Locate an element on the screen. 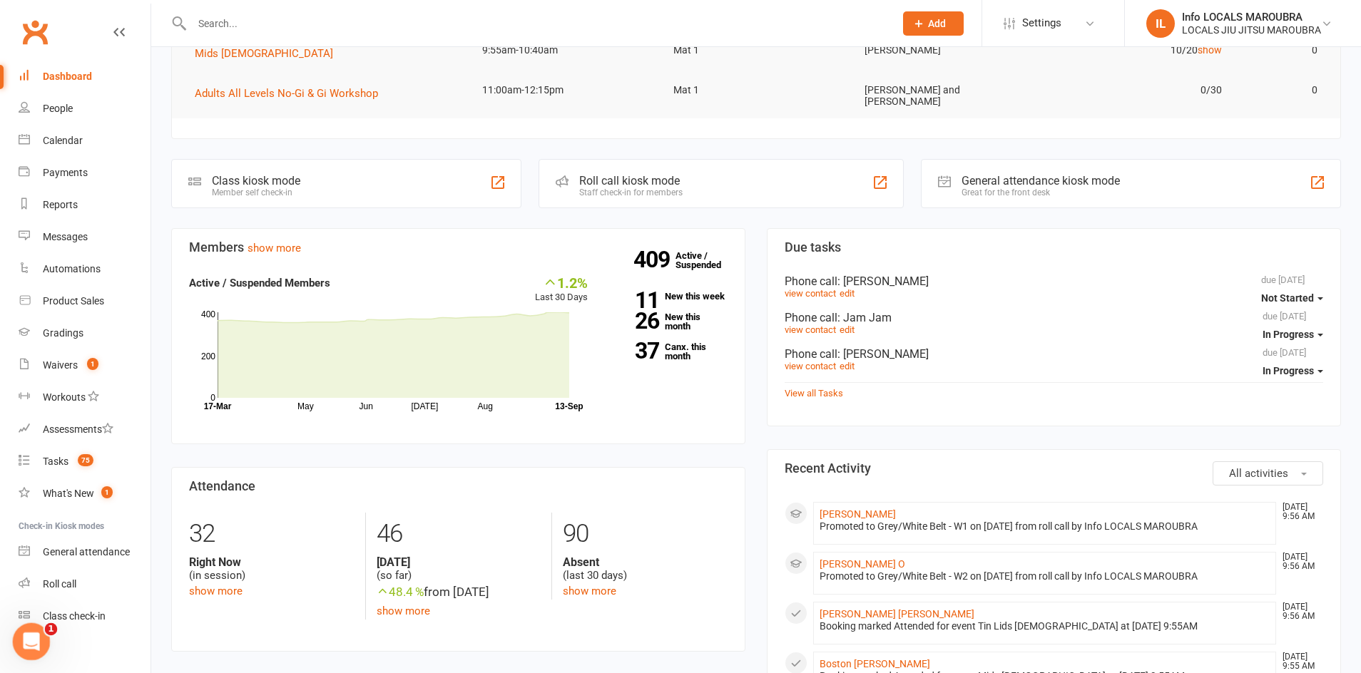 Image resolution: width=1361 pixels, height=673 pixels. a: 26New this month is located at coordinates (668, 322).